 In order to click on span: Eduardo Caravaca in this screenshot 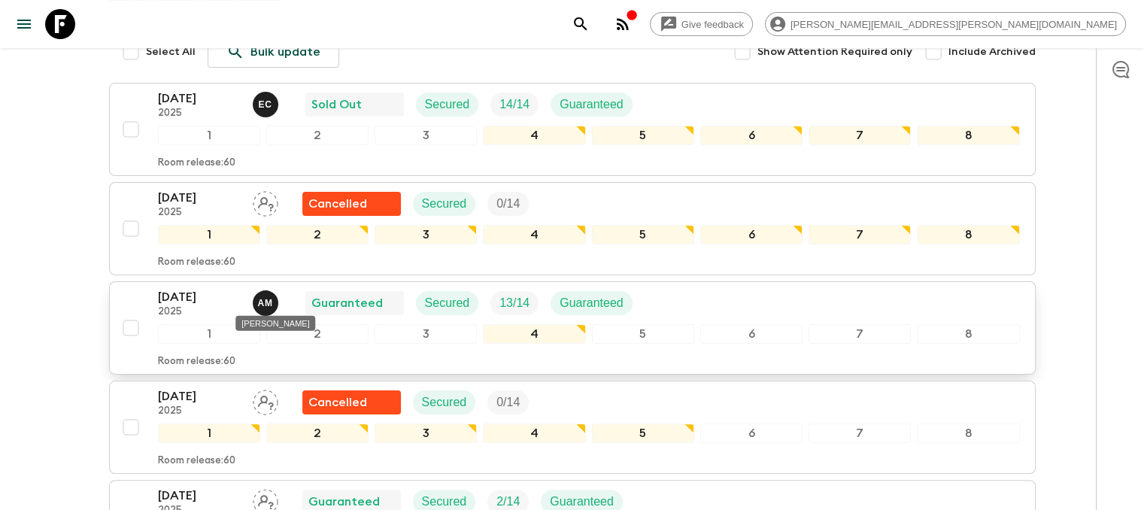, I will do `click(267, 102)`.